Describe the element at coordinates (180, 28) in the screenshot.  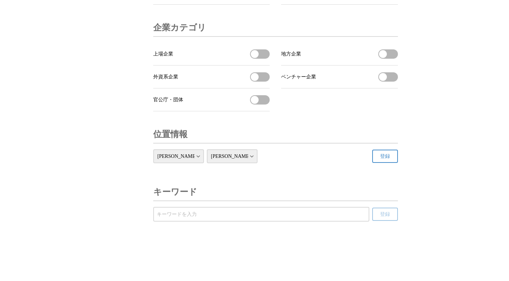
I see `h3: 企業カテゴリ` at that location.